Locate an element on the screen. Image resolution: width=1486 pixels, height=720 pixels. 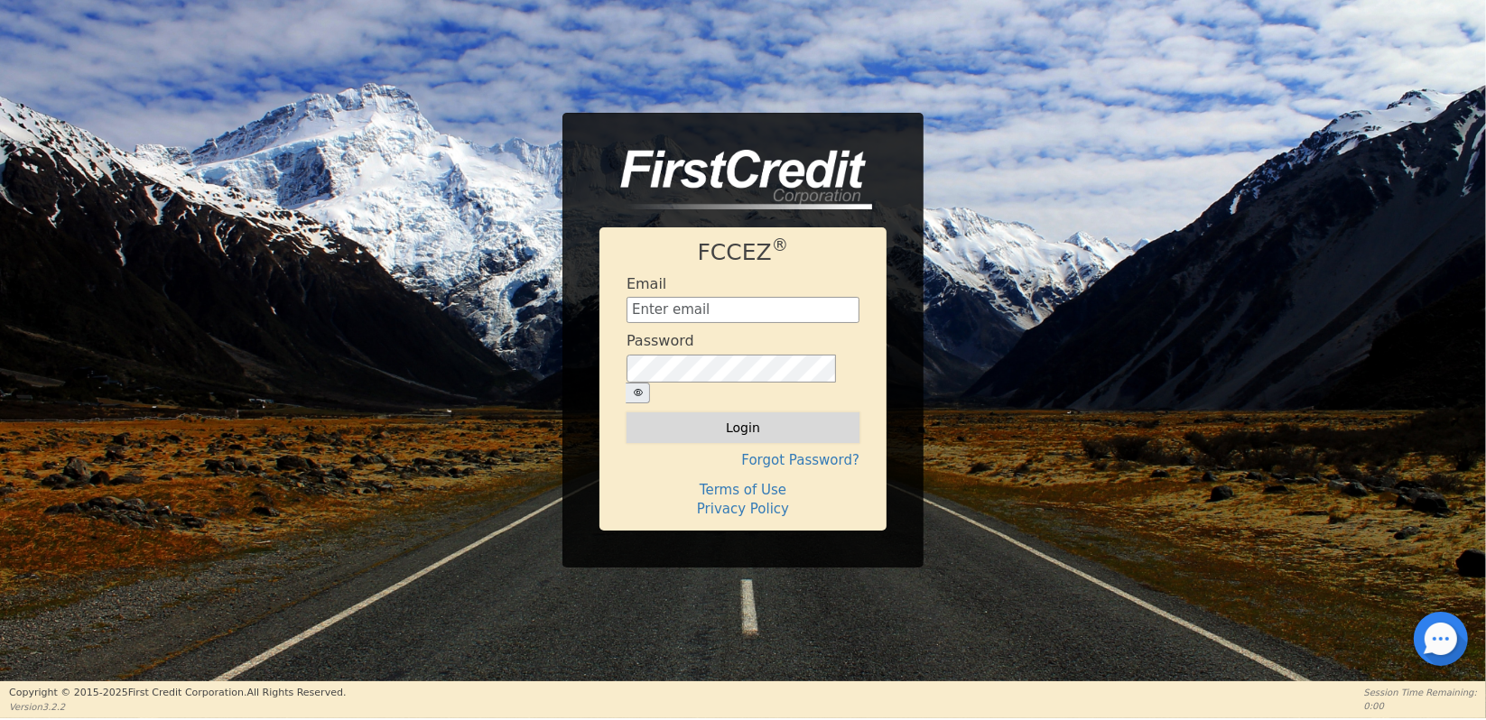
h4: Password is located at coordinates (660, 340).